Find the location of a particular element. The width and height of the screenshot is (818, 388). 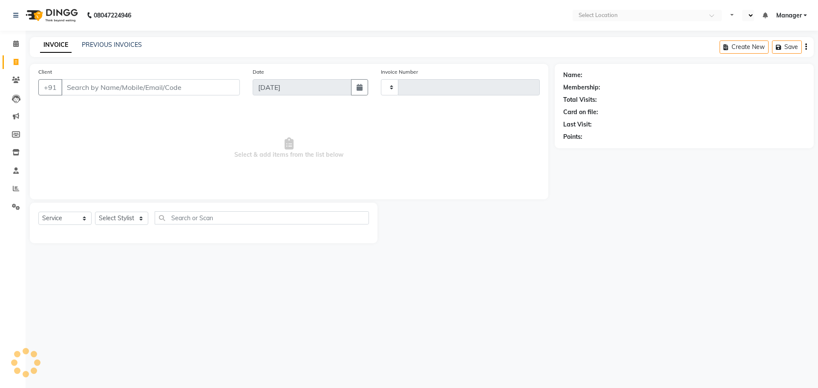

a: INVOICE is located at coordinates (56, 45).